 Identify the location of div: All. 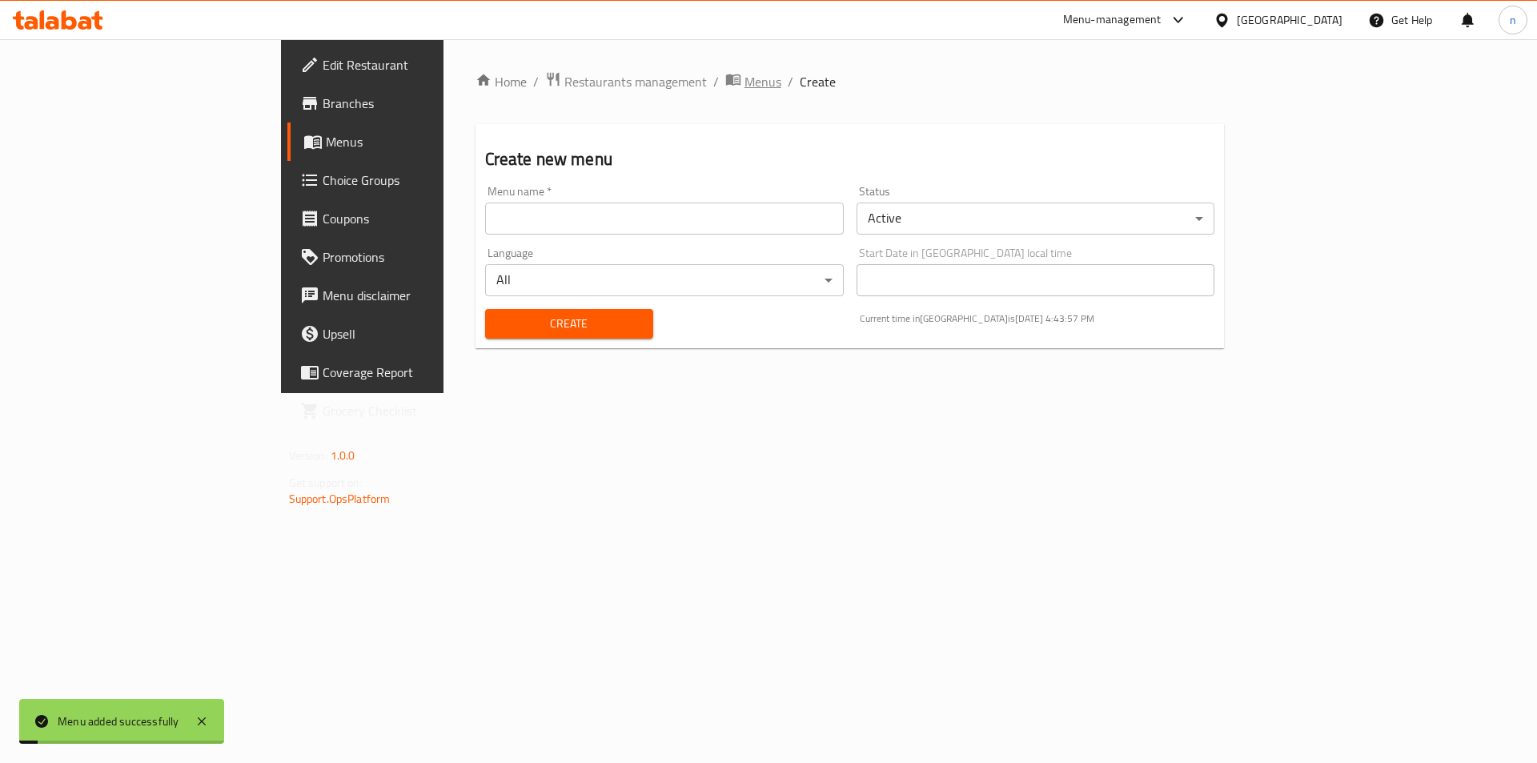
(664, 280).